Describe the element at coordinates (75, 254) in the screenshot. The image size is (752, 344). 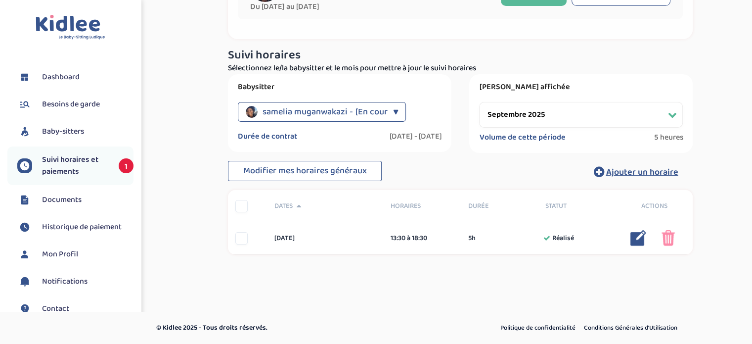
I see `a: Mon Profil` at that location.